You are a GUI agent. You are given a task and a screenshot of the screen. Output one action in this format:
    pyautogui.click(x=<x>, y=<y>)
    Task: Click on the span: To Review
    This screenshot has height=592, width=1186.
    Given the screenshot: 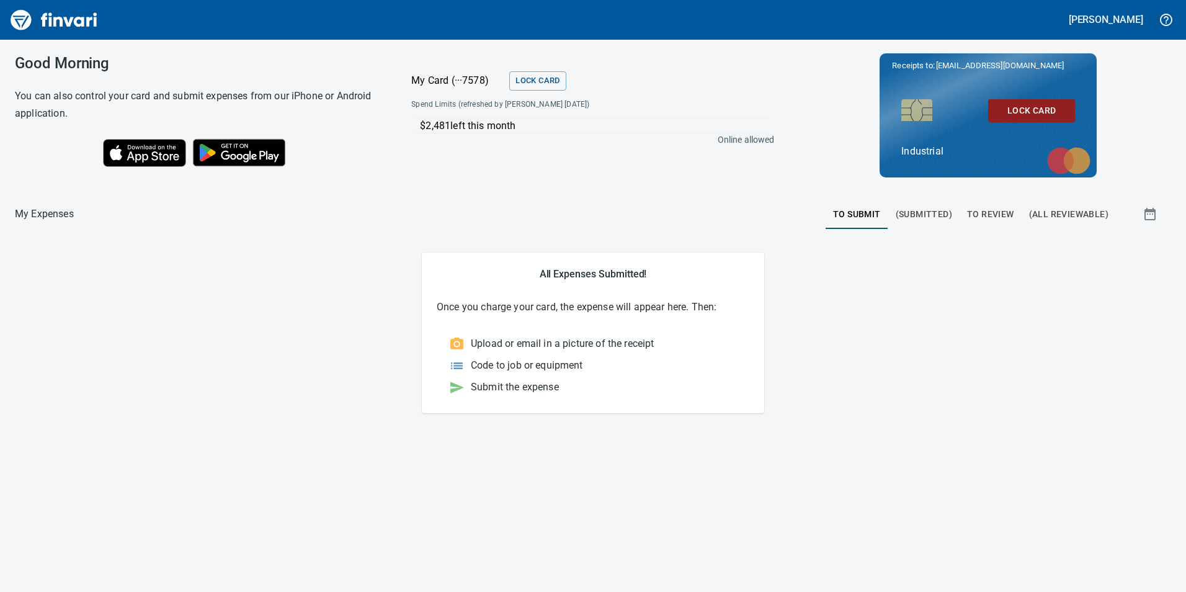 What is the action you would take?
    pyautogui.click(x=991, y=214)
    